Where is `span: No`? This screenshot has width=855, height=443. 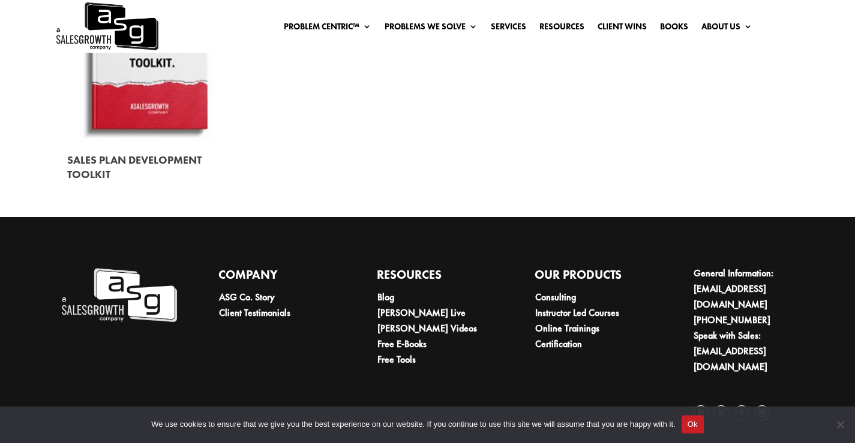 span: No is located at coordinates (840, 425).